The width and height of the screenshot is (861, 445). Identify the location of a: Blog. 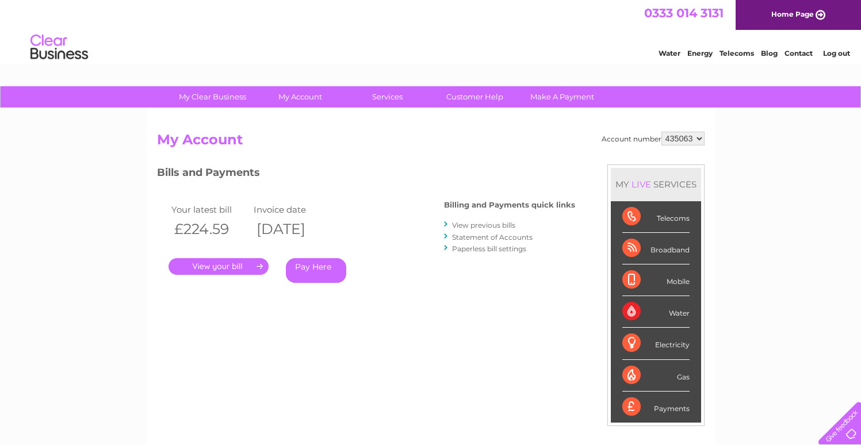
(769, 53).